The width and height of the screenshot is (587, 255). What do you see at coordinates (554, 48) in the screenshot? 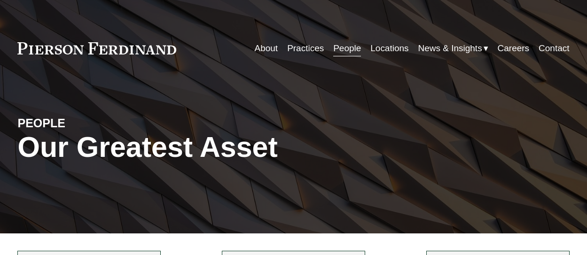
I see `a: Contact` at bounding box center [554, 48].